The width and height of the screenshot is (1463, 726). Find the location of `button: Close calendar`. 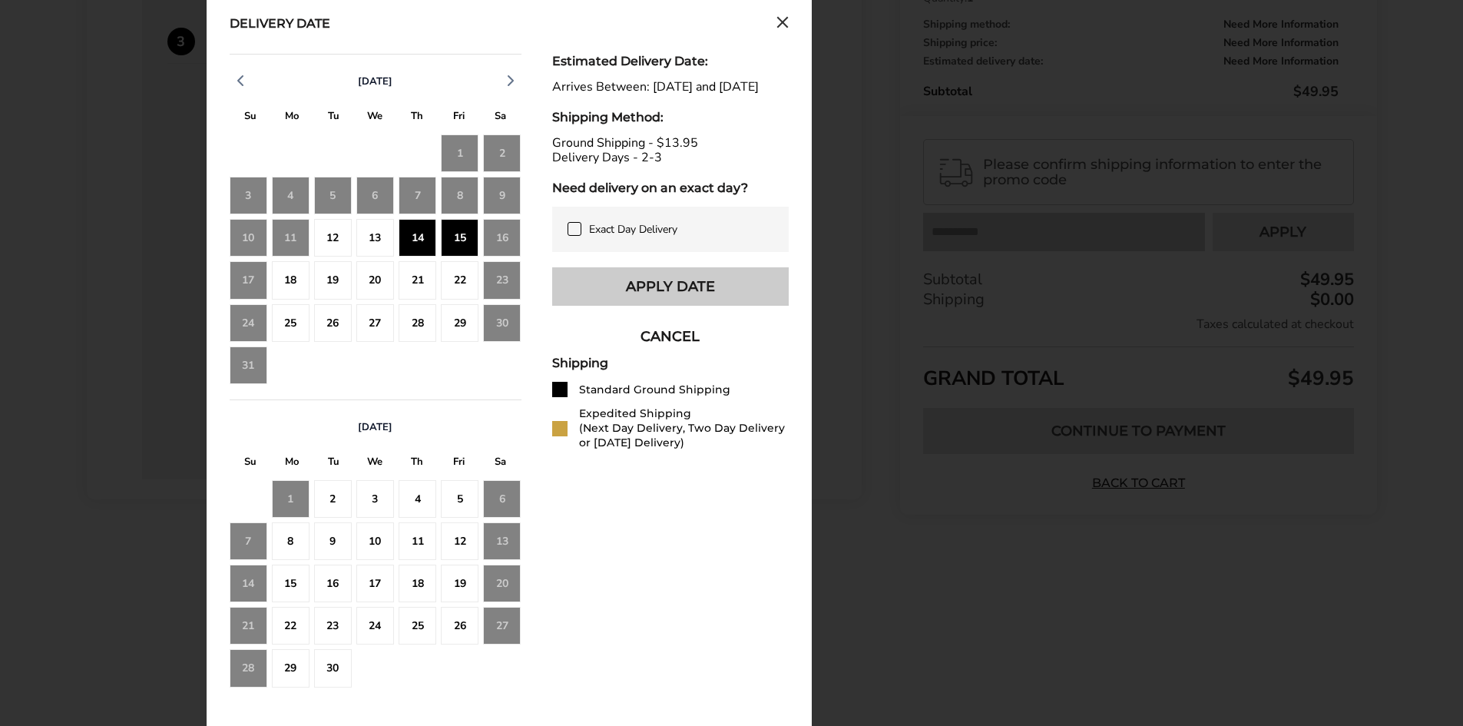

button: Close calendar is located at coordinates (783, 25).